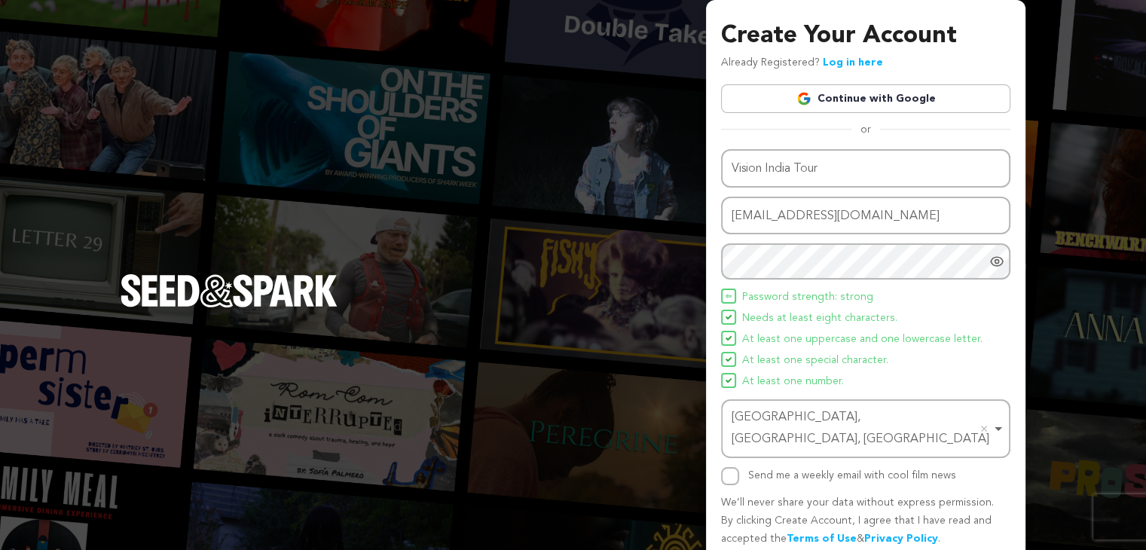 Image resolution: width=1146 pixels, height=550 pixels. What do you see at coordinates (229, 291) in the screenshot?
I see `img: Seed&Spark Logo` at bounding box center [229, 291].